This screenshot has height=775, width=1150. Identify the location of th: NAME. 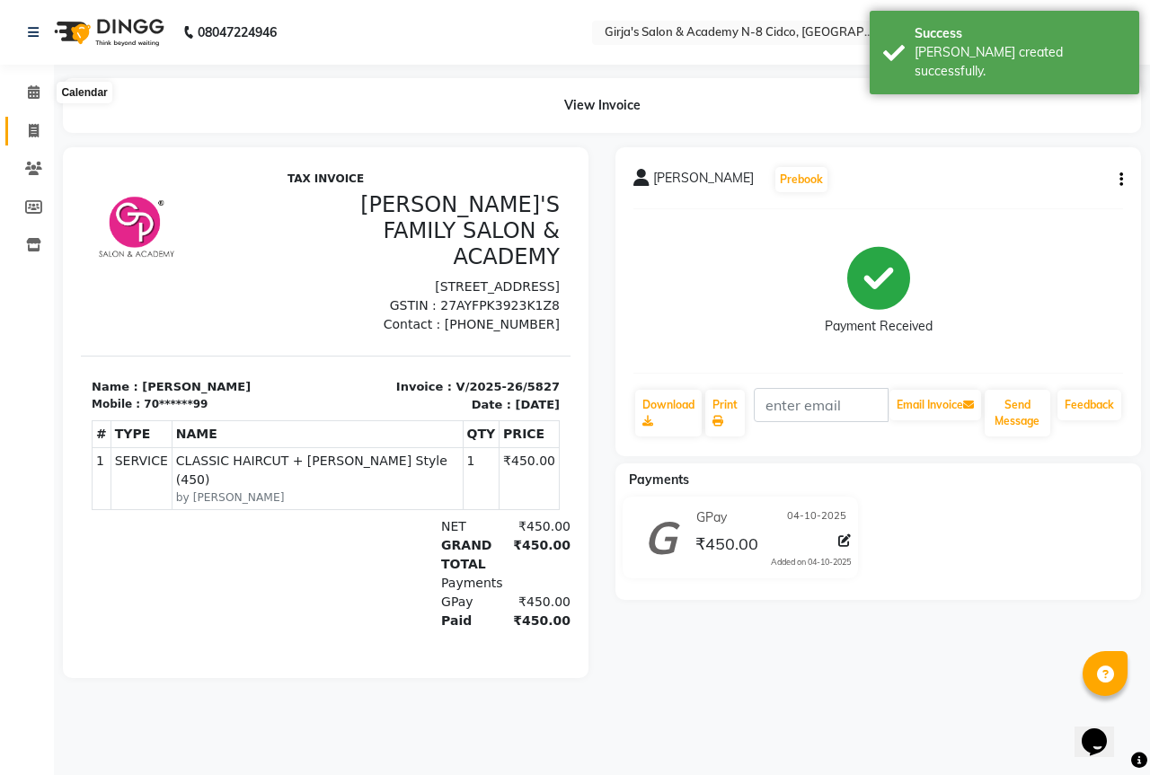
(236, 270).